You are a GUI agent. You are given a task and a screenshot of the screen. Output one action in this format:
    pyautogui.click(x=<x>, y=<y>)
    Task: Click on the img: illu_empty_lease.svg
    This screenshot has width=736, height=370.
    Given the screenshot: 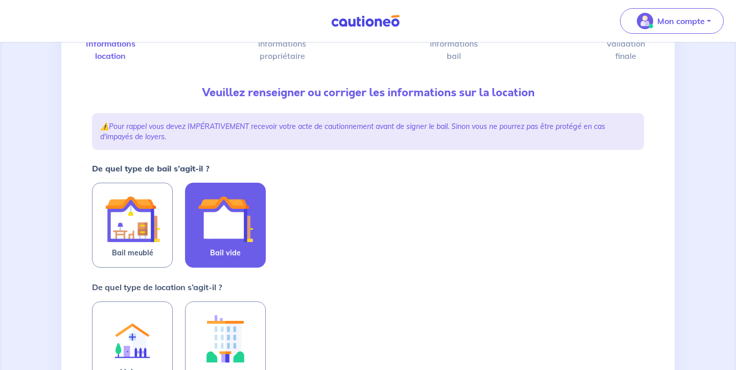 What is the action you would take?
    pyautogui.click(x=226, y=219)
    